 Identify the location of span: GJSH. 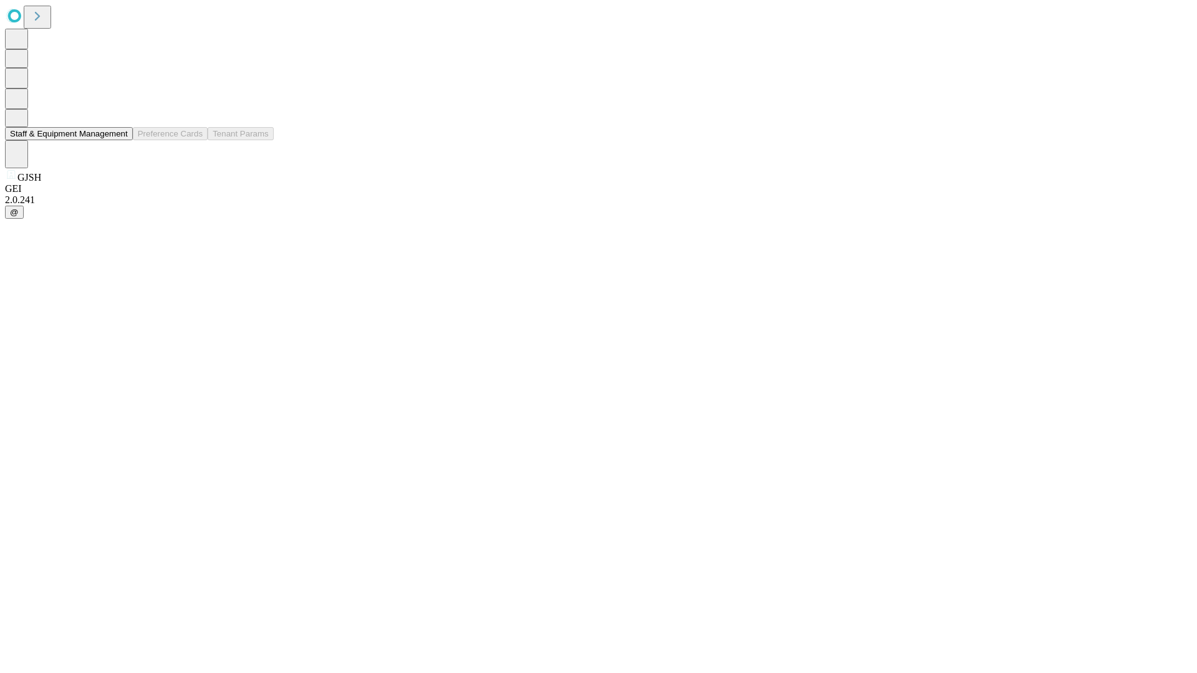
(29, 177).